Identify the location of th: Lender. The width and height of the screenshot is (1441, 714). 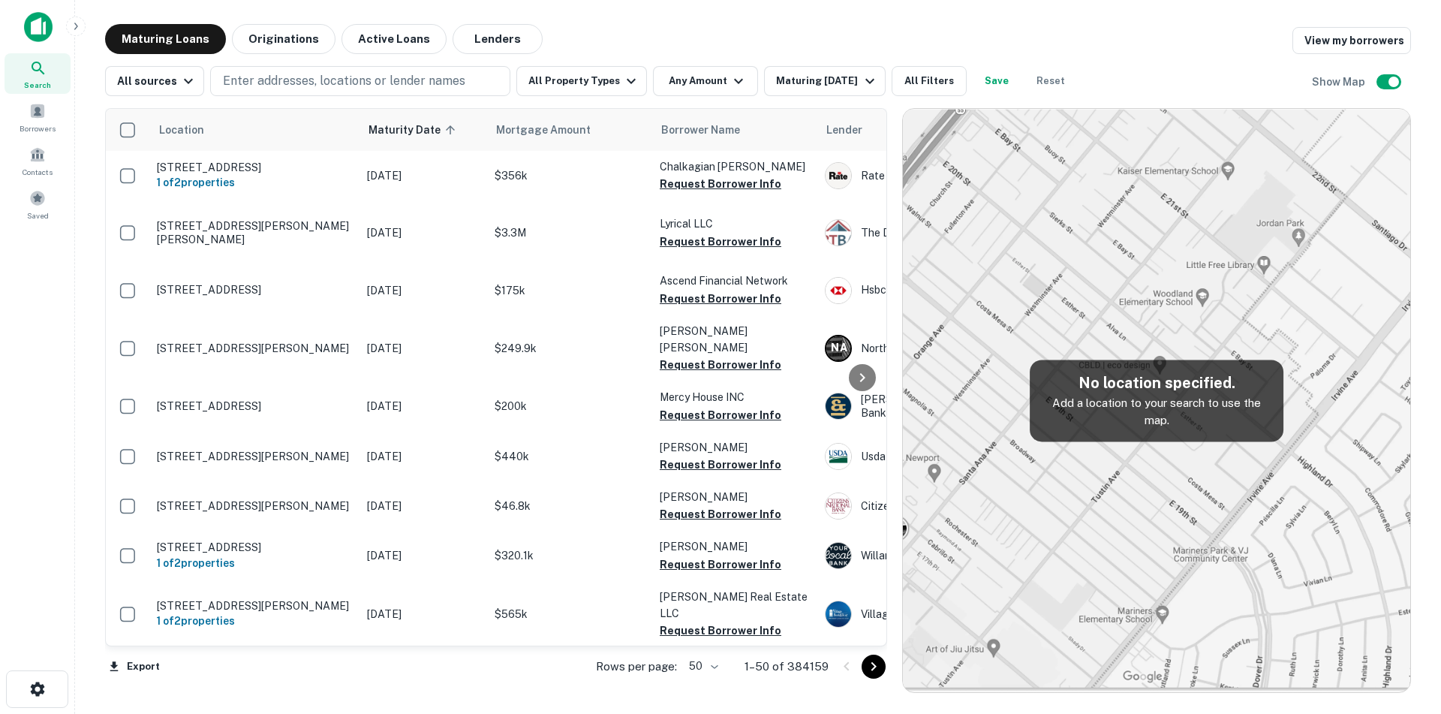
(937, 130).